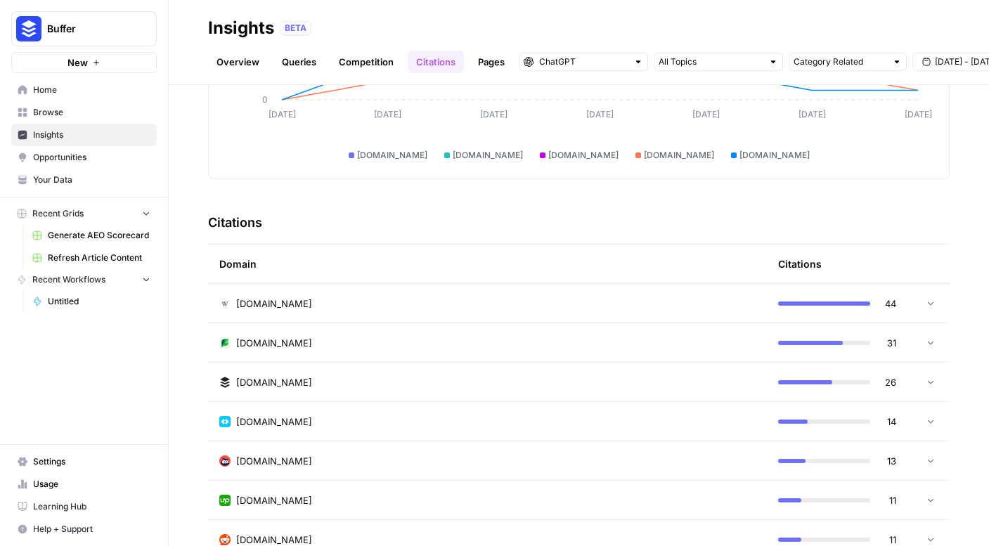 This screenshot has height=546, width=989. I want to click on span: Home, so click(91, 90).